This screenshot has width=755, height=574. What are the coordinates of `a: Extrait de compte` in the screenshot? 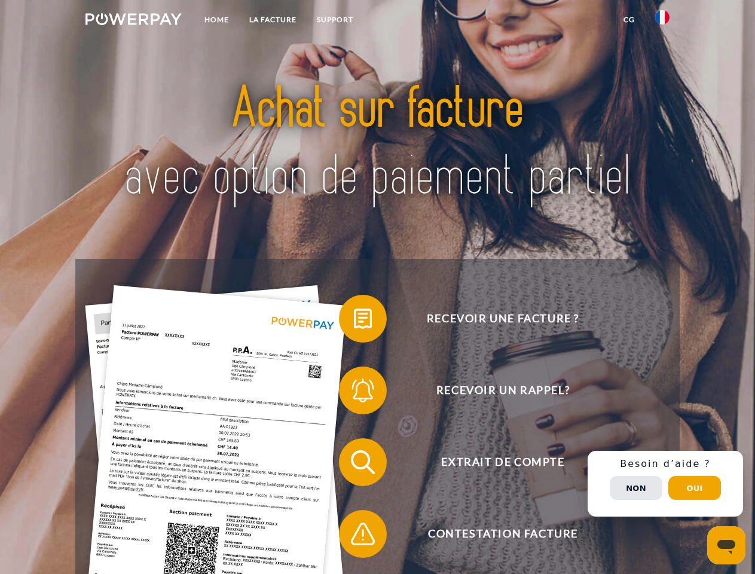 It's located at (494, 462).